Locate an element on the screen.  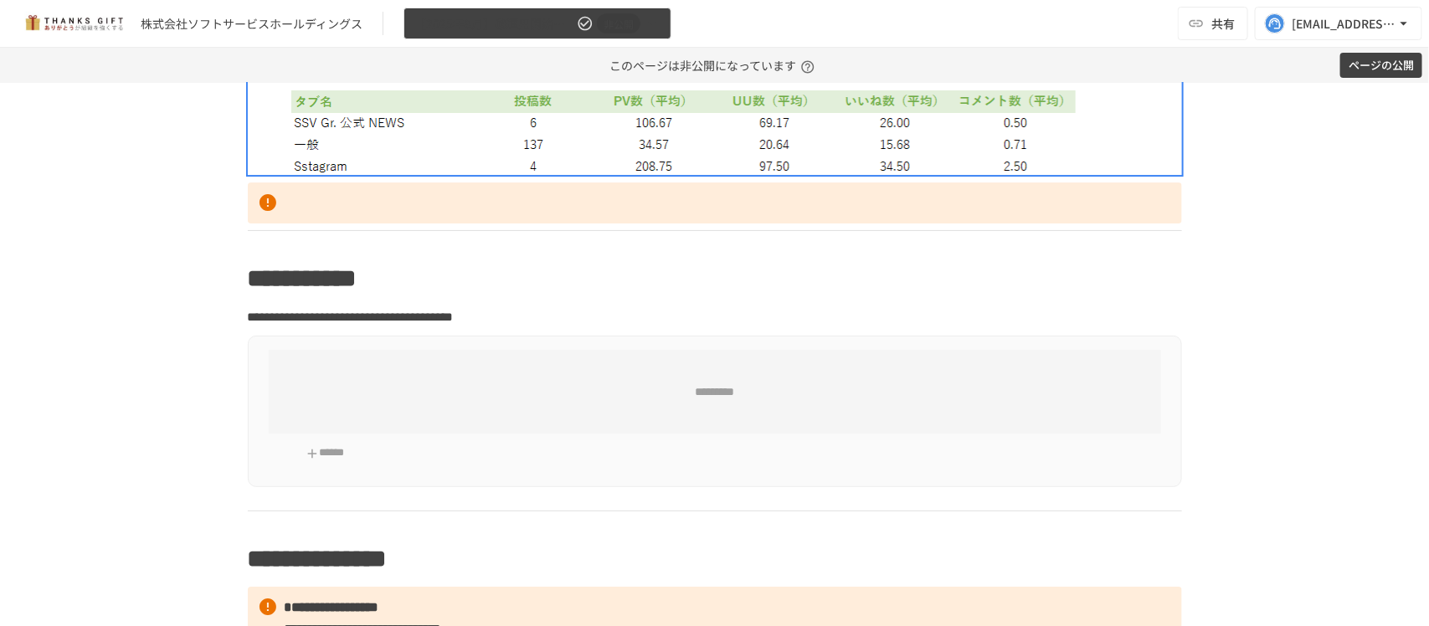
button: ページの公開 is located at coordinates (1381, 65).